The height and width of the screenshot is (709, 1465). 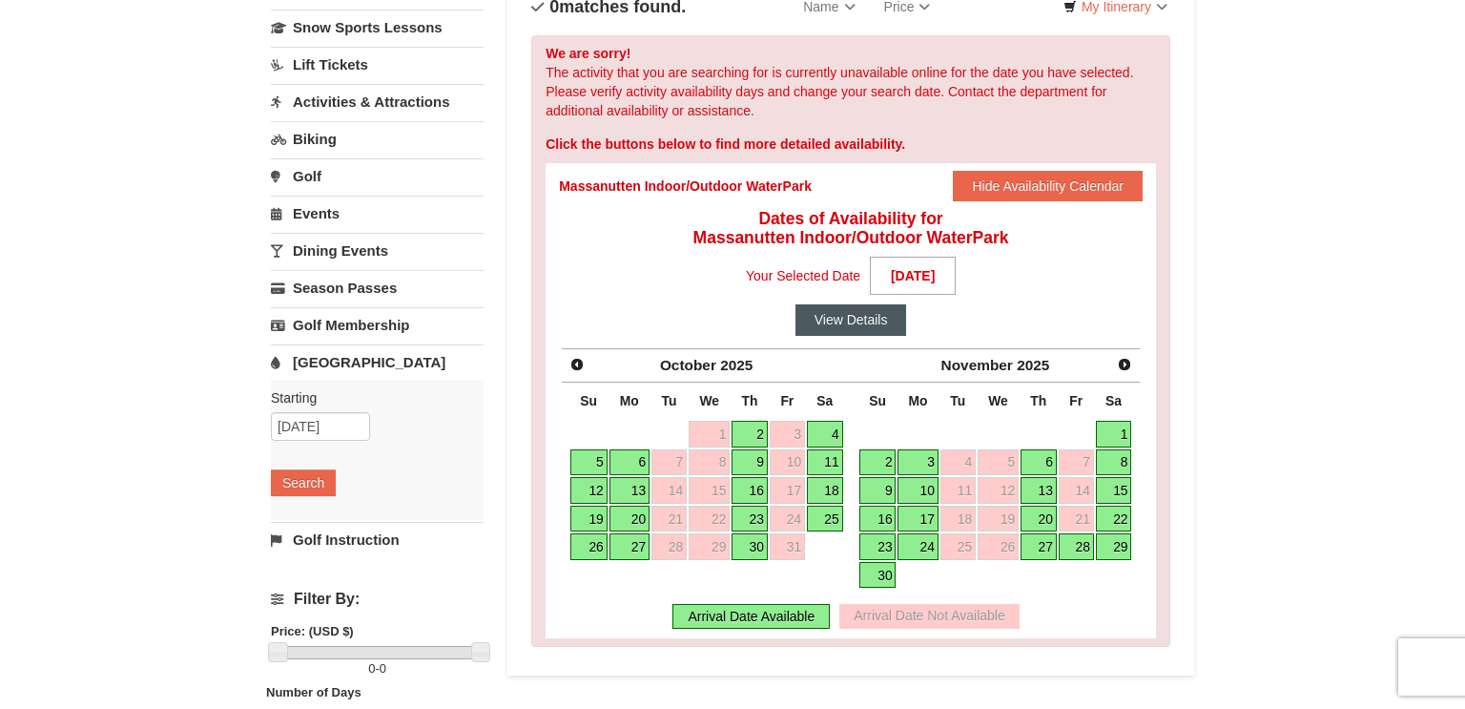 I want to click on a: 31, so click(x=787, y=547).